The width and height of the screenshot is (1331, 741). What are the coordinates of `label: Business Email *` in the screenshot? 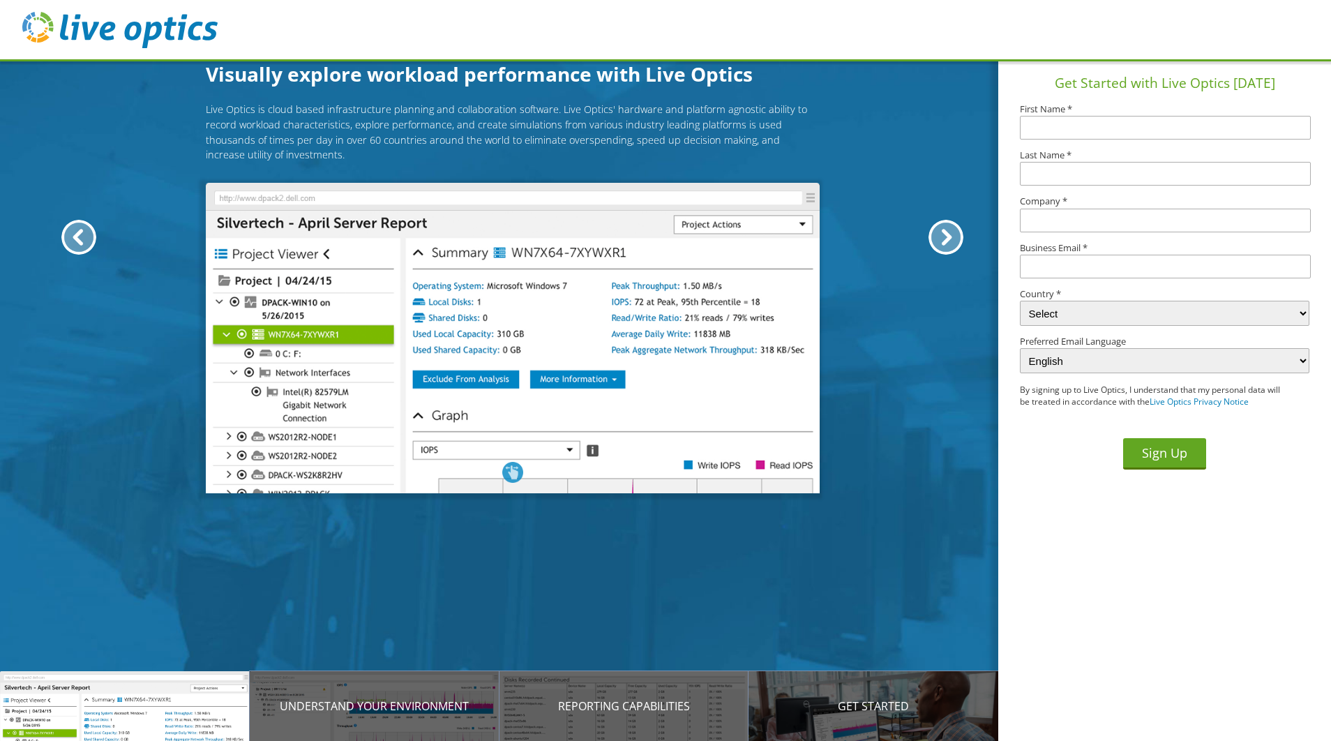 It's located at (1164, 248).